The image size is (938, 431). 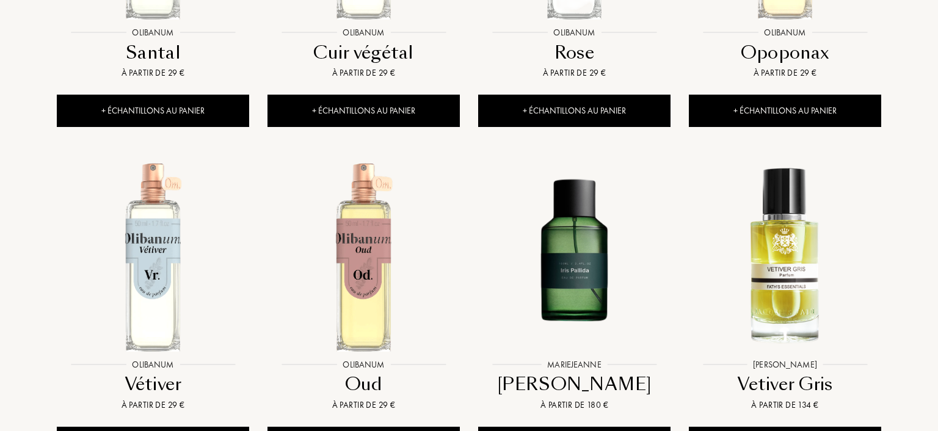 What do you see at coordinates (153, 257) in the screenshot?
I see `img: Vétiver Olibanum` at bounding box center [153, 257].